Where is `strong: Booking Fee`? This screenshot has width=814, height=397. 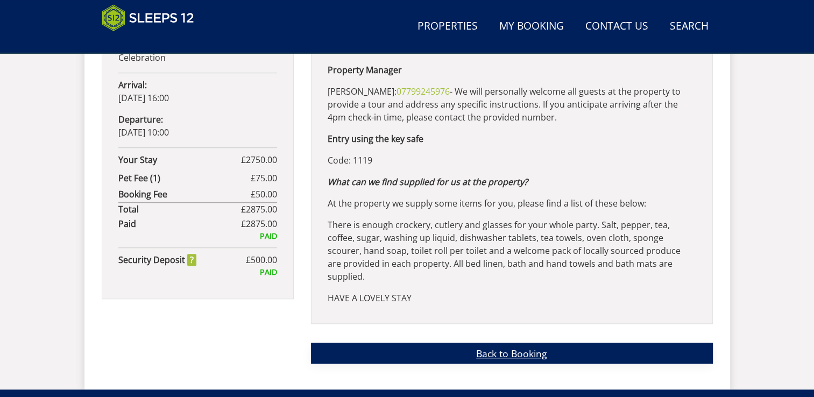
strong: Booking Fee is located at coordinates (185, 194).